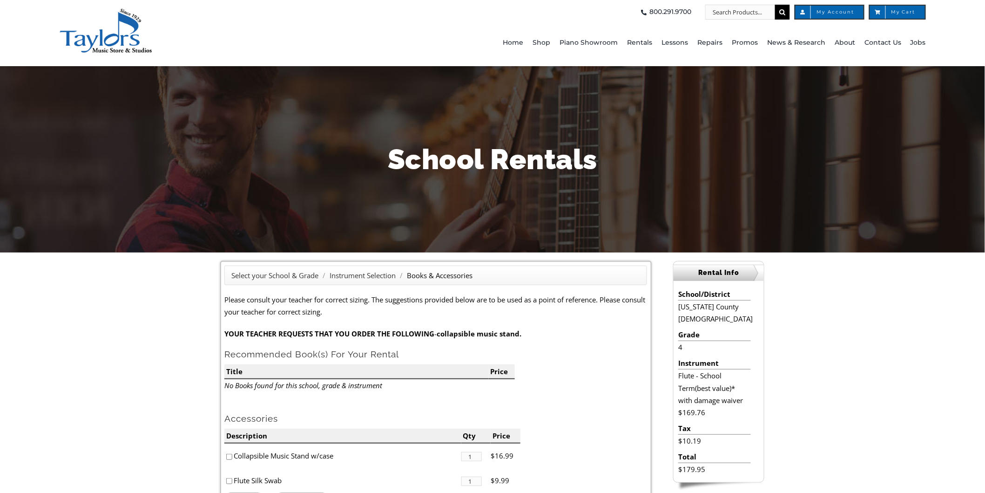  I want to click on li: $10.19, so click(714, 440).